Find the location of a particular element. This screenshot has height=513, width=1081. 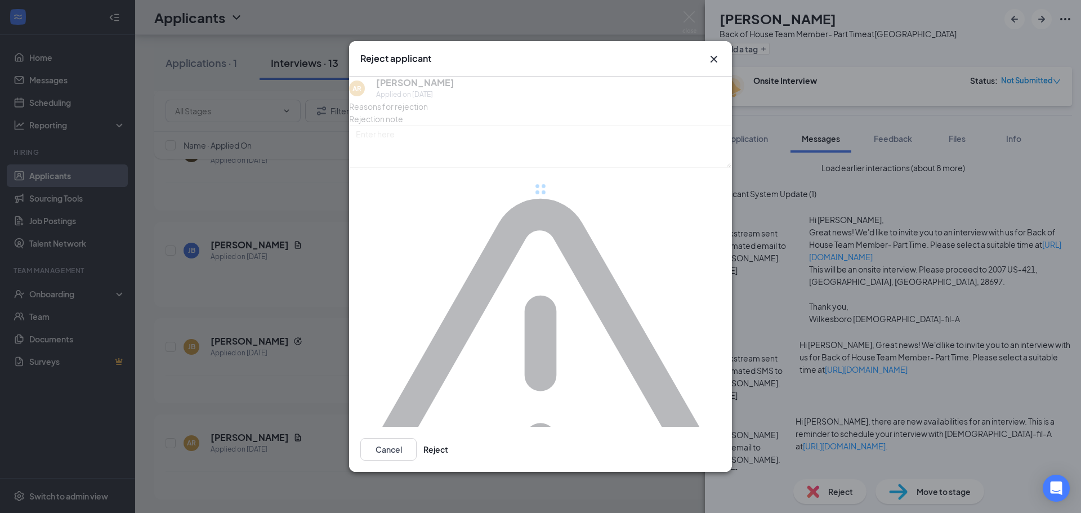

button: Reject is located at coordinates (436, 449).